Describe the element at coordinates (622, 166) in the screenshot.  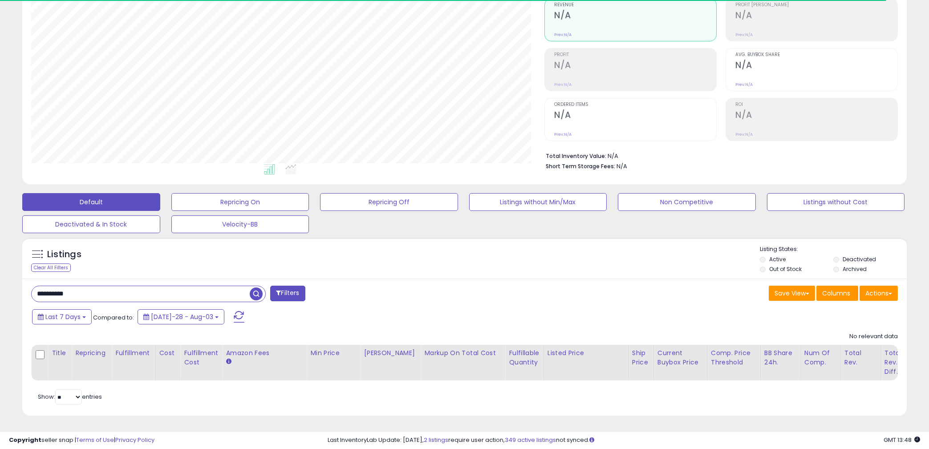
I see `span: N/A` at that location.